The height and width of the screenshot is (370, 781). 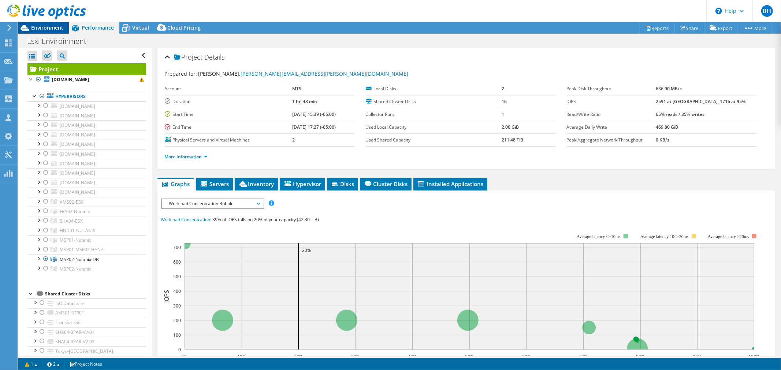 What do you see at coordinates (167, 297) in the screenshot?
I see `text: IOPS` at bounding box center [167, 297].